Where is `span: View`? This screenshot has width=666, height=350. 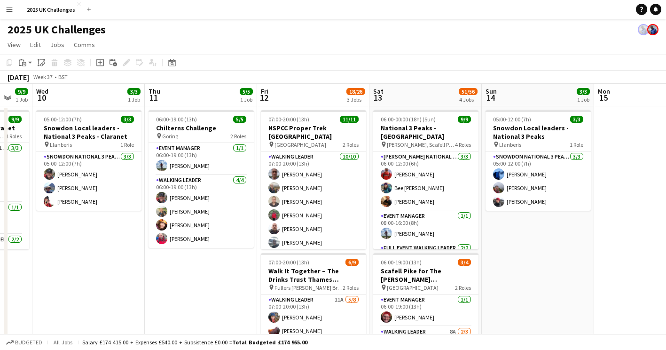 span: View is located at coordinates (14, 45).